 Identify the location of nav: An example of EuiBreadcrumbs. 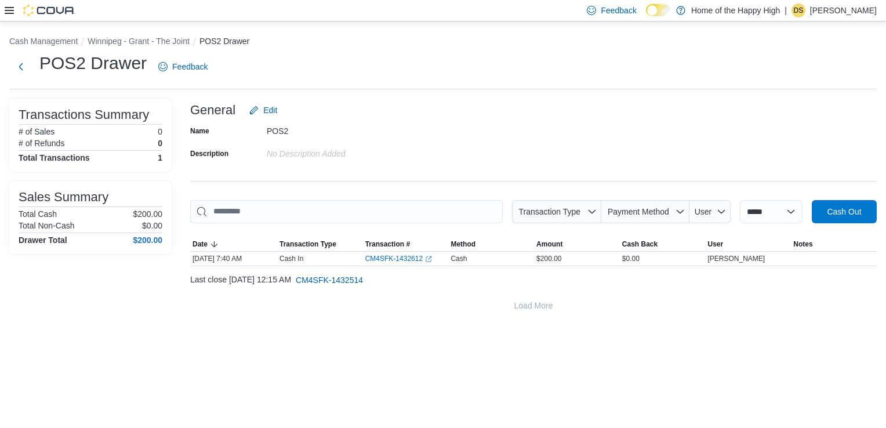
(443, 42).